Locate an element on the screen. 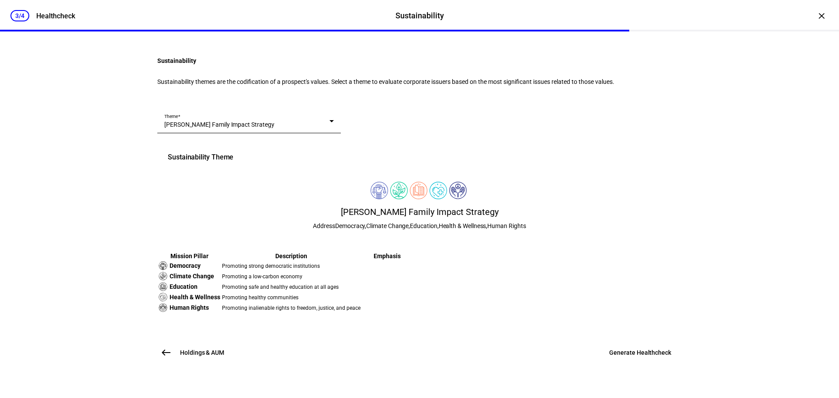  span: Education , is located at coordinates (424, 226).